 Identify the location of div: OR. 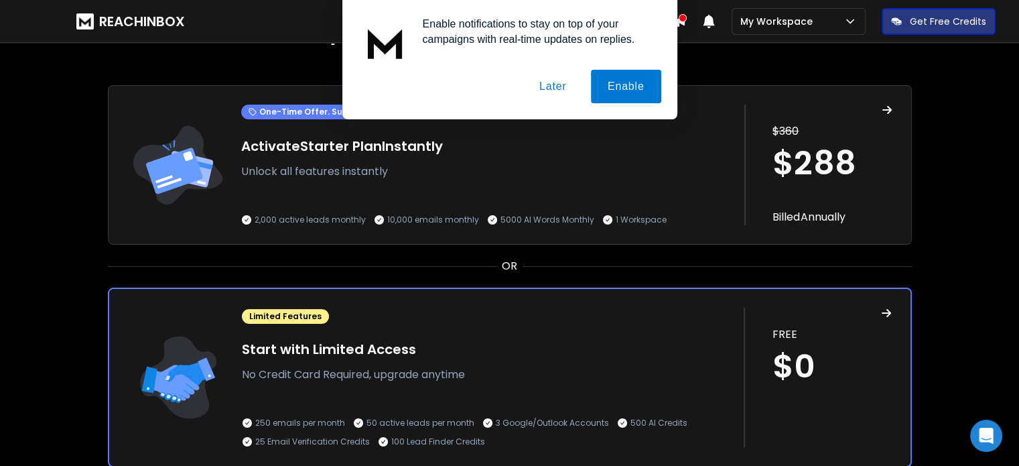
(510, 266).